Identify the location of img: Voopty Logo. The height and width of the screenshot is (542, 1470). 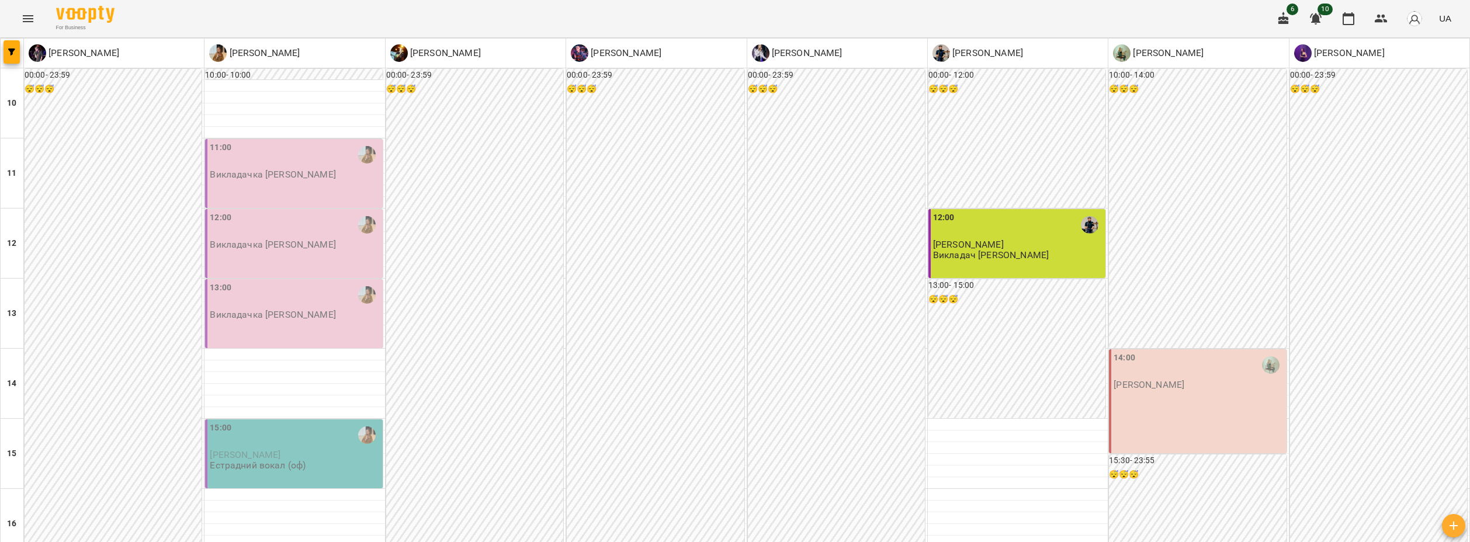
(85, 14).